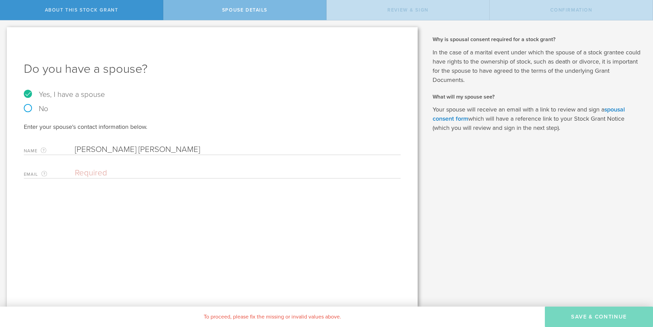  What do you see at coordinates (245, 10) in the screenshot?
I see `span: Spouse Details` at bounding box center [245, 10].